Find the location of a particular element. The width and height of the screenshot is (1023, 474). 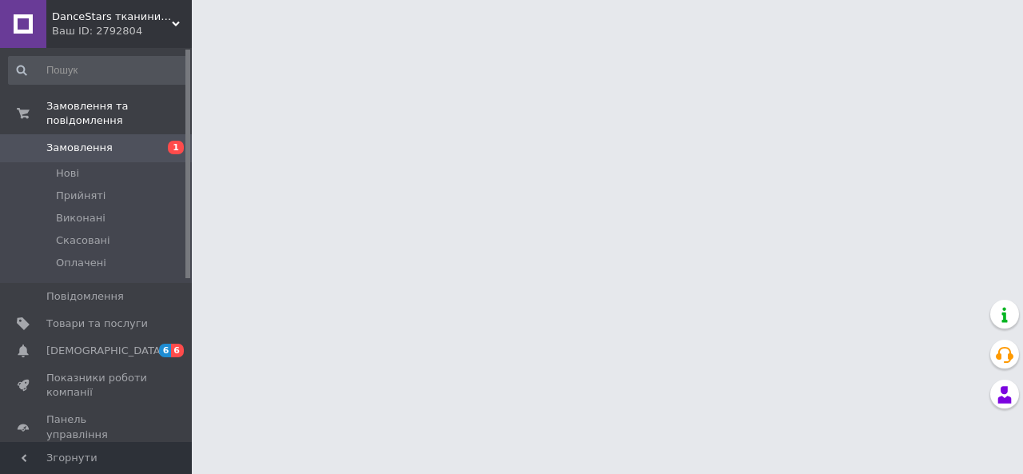

span: Замовлення is located at coordinates (79, 148).